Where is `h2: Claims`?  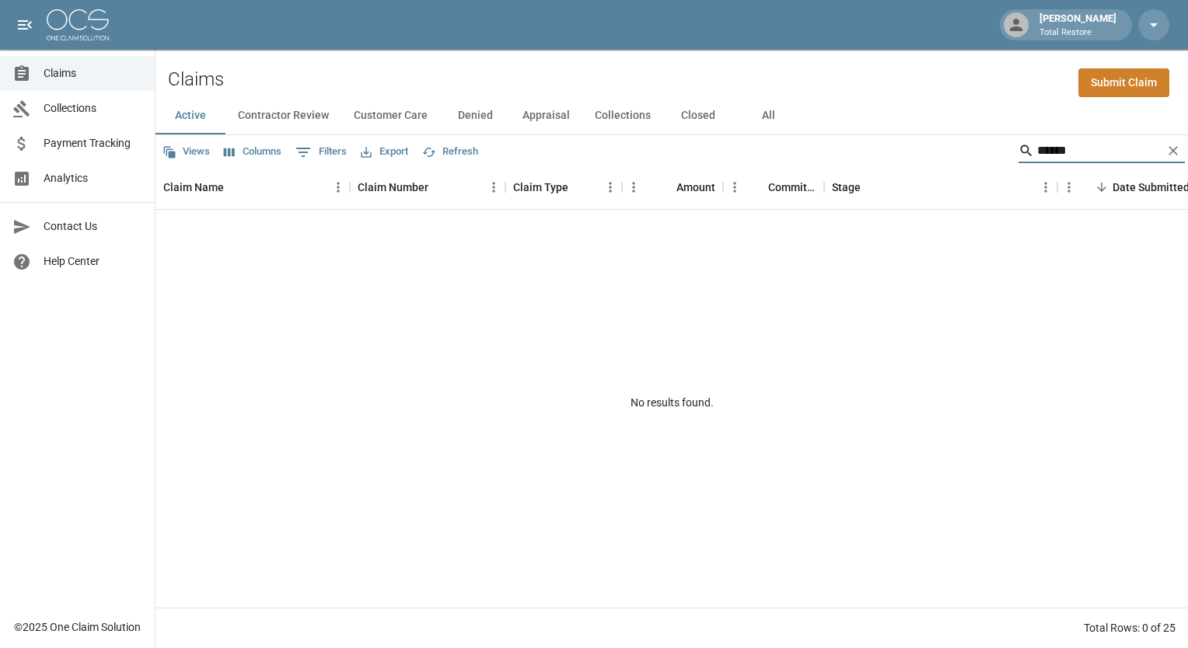 h2: Claims is located at coordinates (196, 79).